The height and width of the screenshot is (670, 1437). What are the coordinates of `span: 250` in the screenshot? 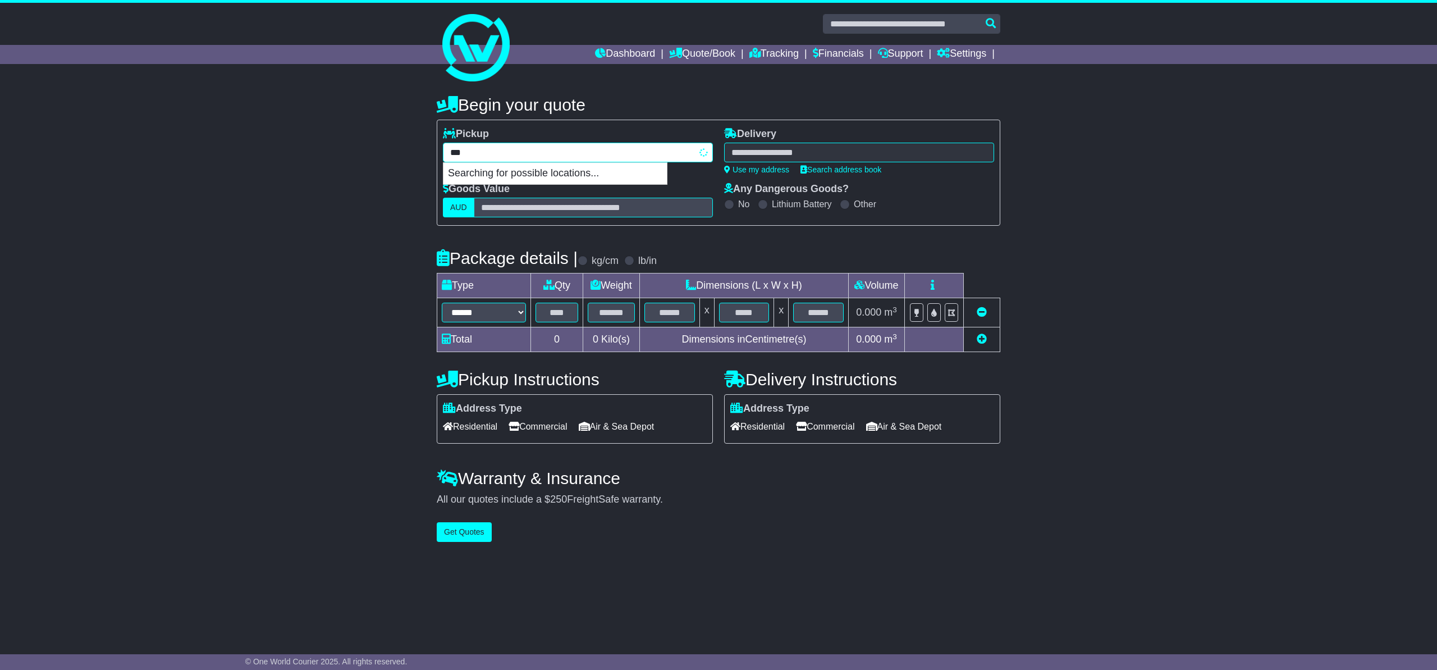 It's located at (558, 499).